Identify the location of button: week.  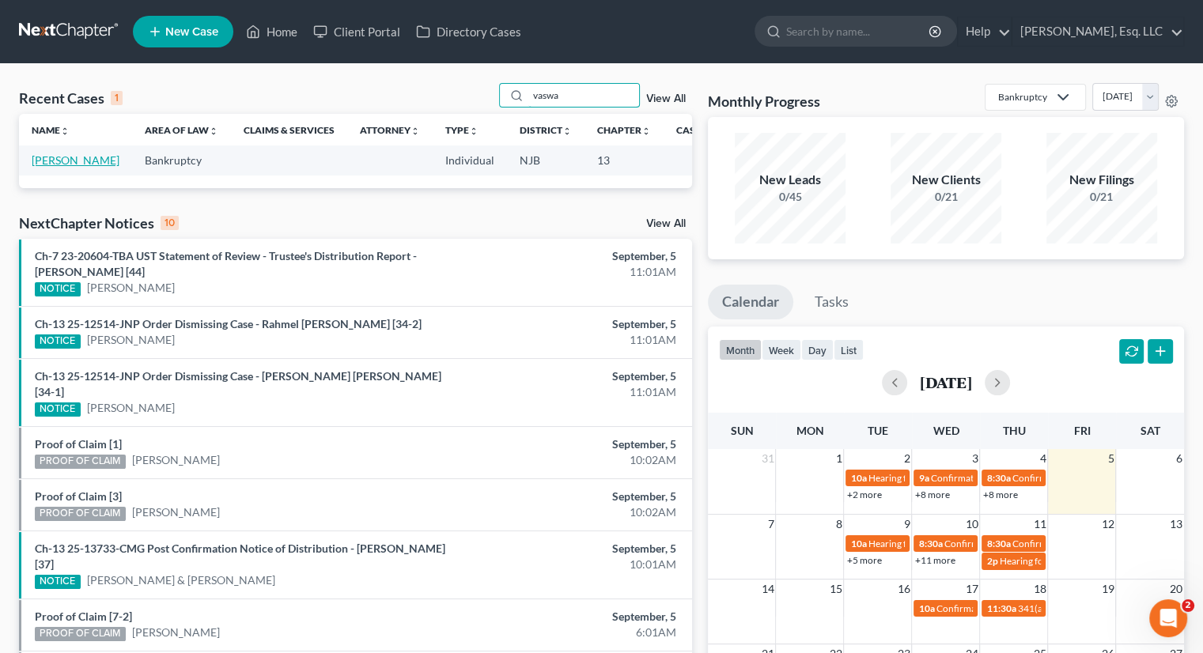
(781, 349).